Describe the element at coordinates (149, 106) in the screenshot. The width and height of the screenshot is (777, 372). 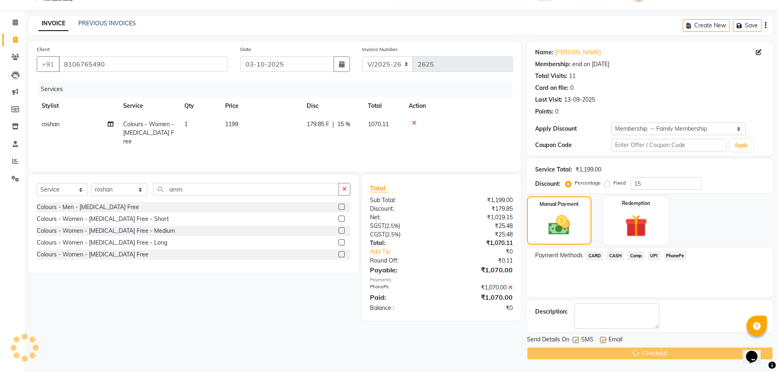
I see `th: Service` at that location.